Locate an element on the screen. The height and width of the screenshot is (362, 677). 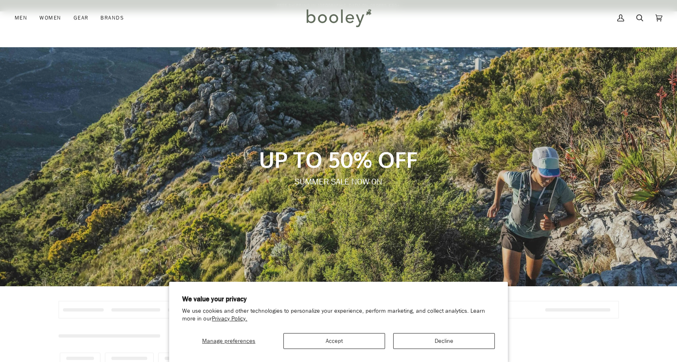
button: Accept is located at coordinates (334, 340).